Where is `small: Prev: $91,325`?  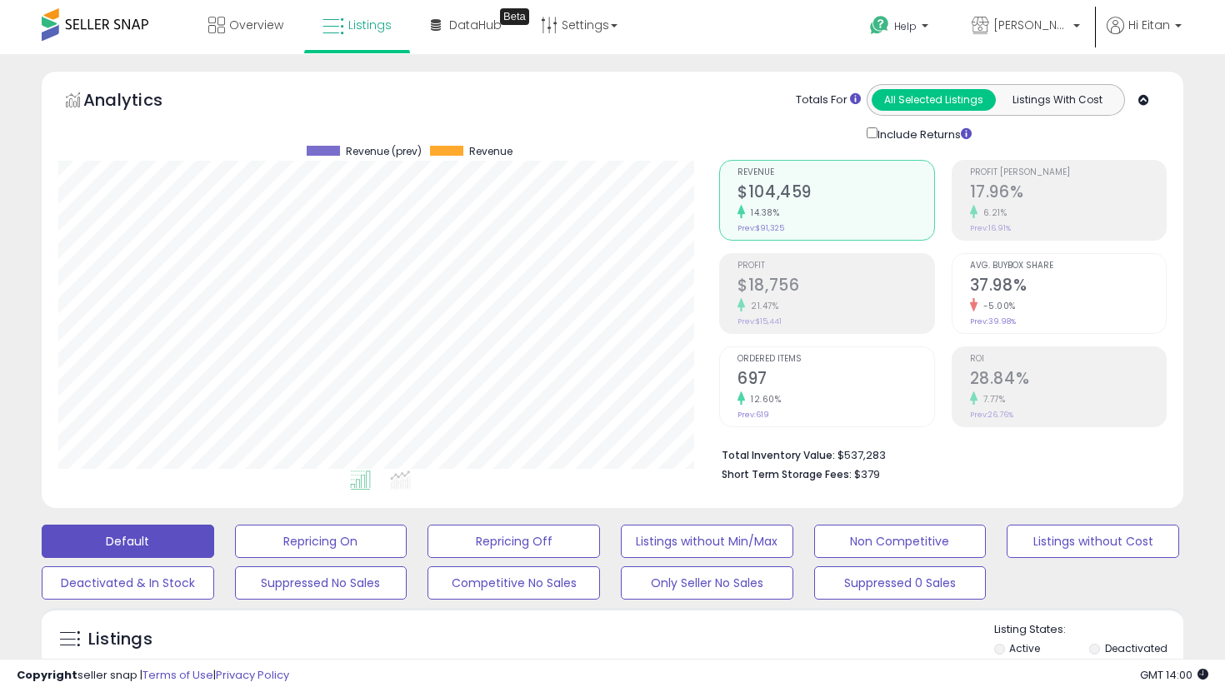
small: Prev: $91,325 is located at coordinates (761, 228).